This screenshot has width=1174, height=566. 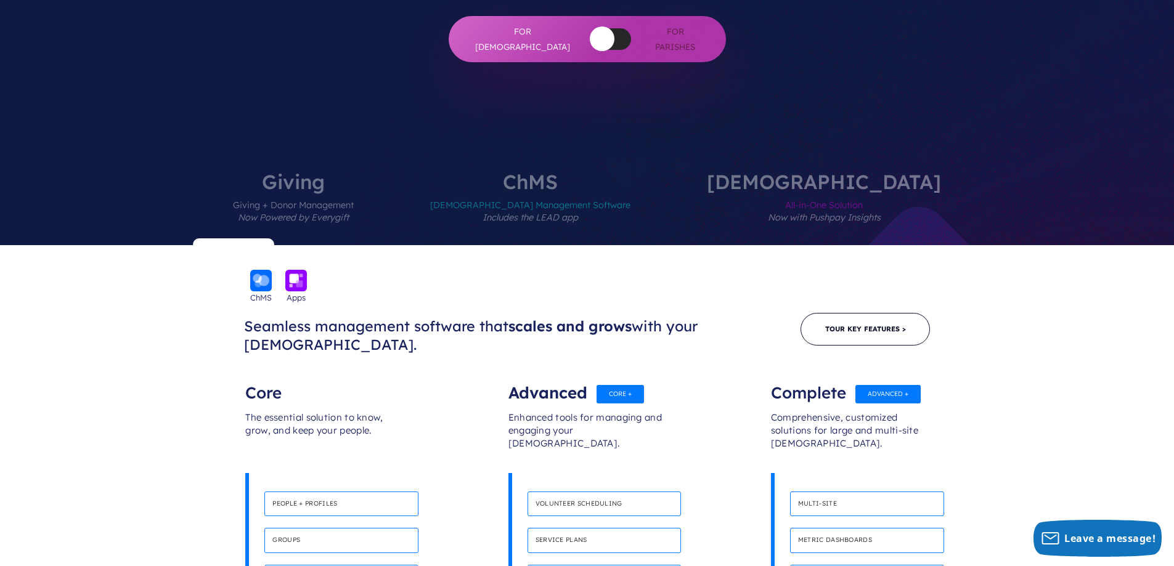 What do you see at coordinates (604, 504) in the screenshot?
I see `h4: Volunteer scheduling` at bounding box center [604, 504].